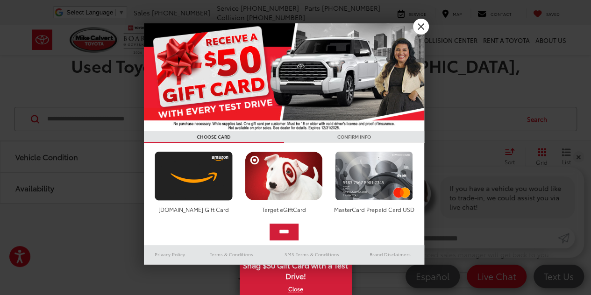 This screenshot has width=591, height=295. I want to click on img: 55838_top_625864.jpg, so click(284, 77).